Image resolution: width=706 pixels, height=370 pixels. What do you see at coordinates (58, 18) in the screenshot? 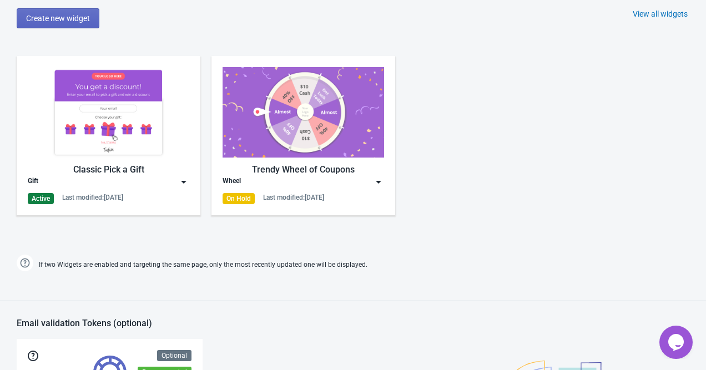
I see `span: Create new widget` at bounding box center [58, 18].